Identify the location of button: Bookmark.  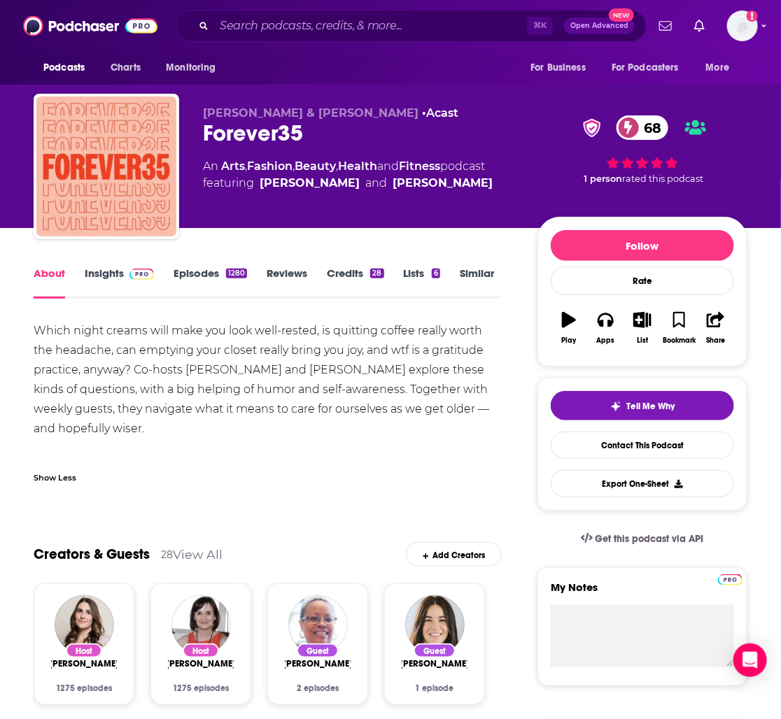
(679, 328).